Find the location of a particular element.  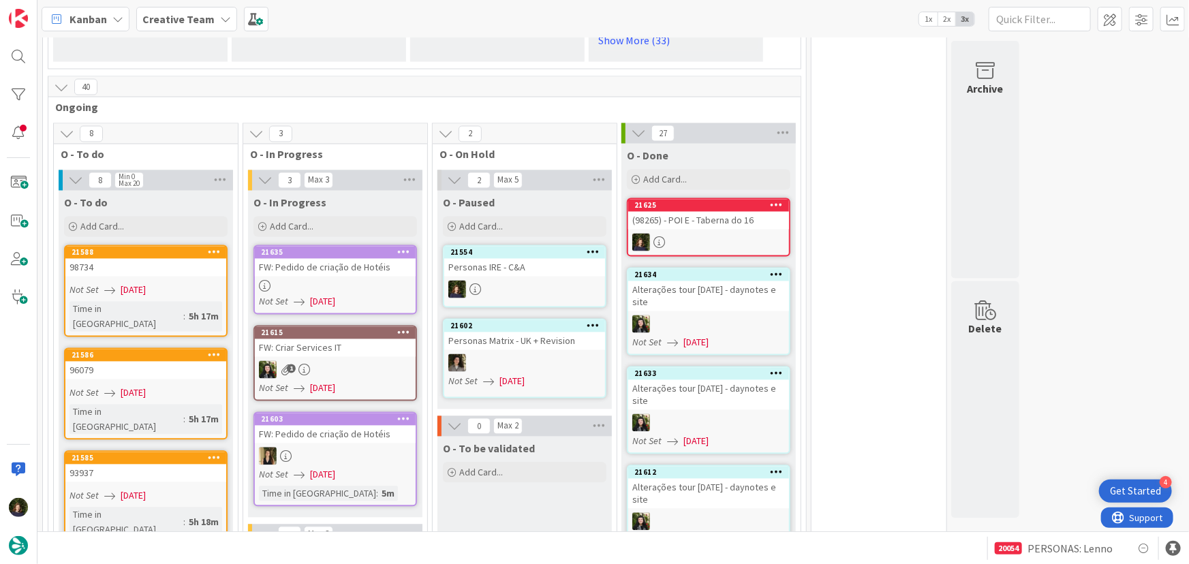

div: 21554Personas IRE - C&A is located at coordinates (525, 262).